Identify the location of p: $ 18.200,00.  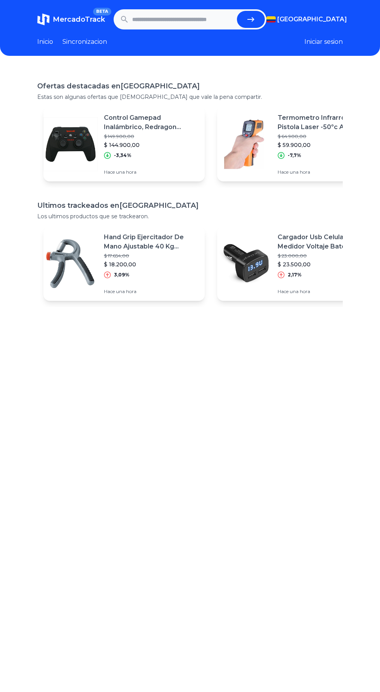
(151, 264).